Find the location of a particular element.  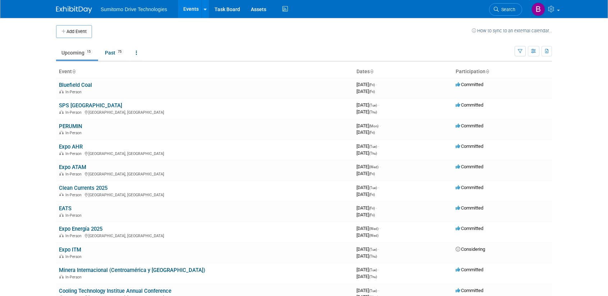

a: Expo ATAM is located at coordinates (73, 167).